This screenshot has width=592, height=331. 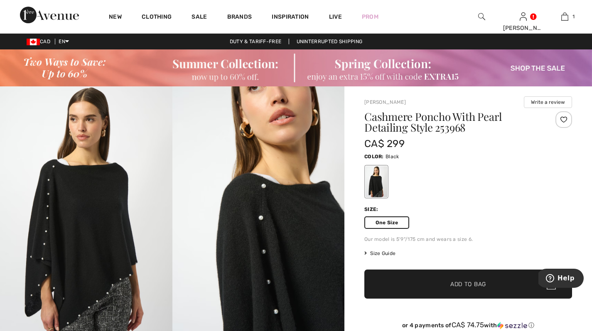 I want to click on span: Add to Bag, so click(x=468, y=284).